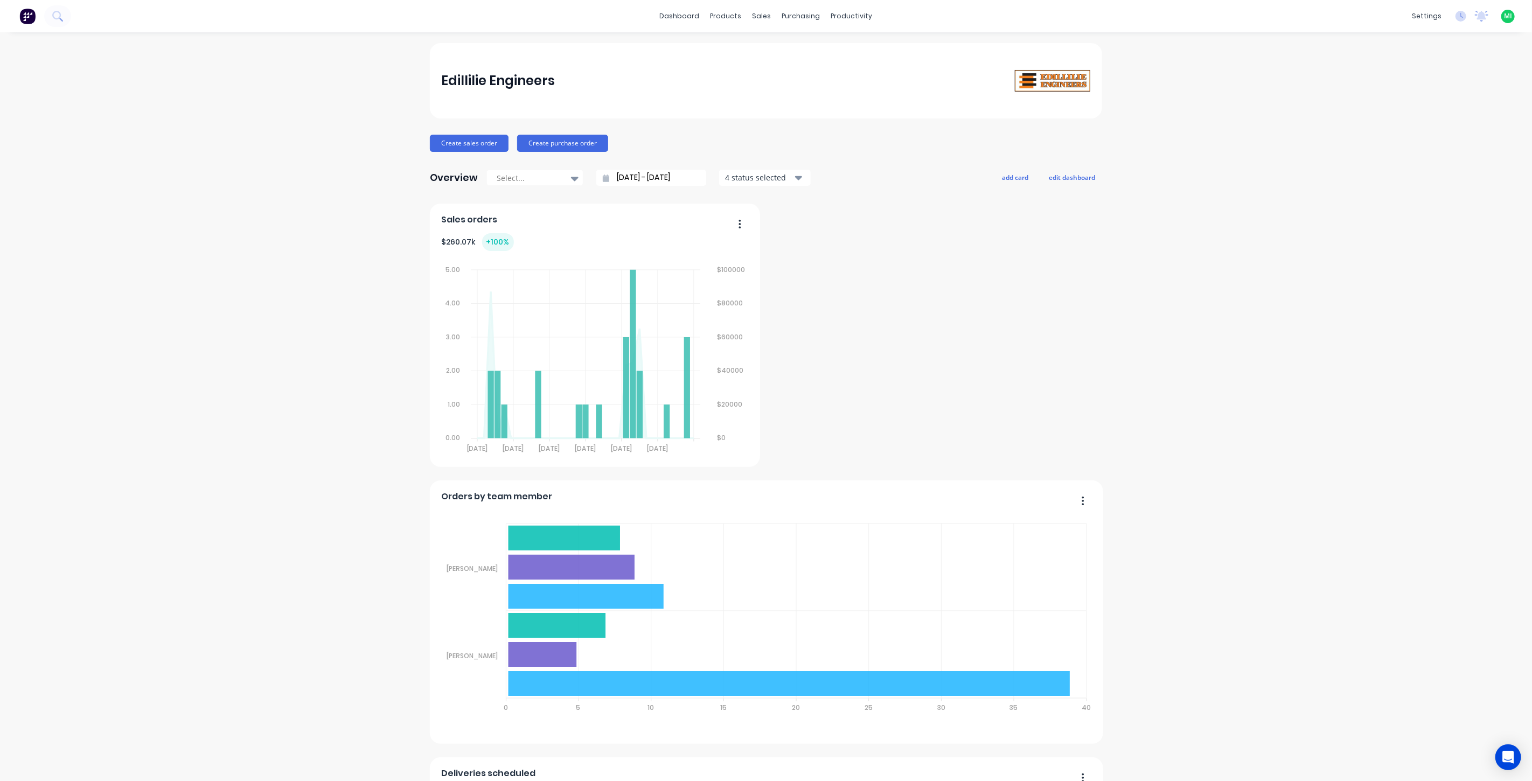  I want to click on tspan: 4.00, so click(453, 303).